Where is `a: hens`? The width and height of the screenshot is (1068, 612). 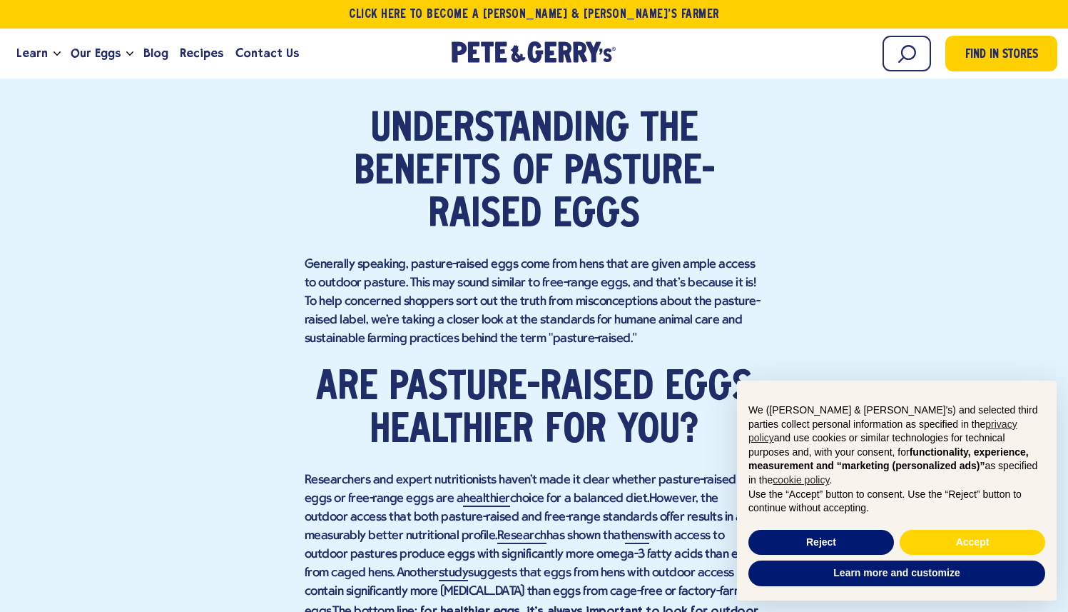
a: hens is located at coordinates (637, 536).